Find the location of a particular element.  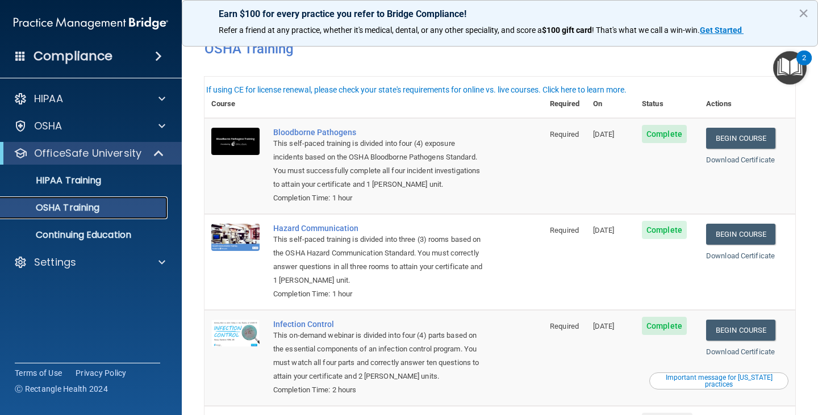

a: HIPAA is located at coordinates (89, 99).